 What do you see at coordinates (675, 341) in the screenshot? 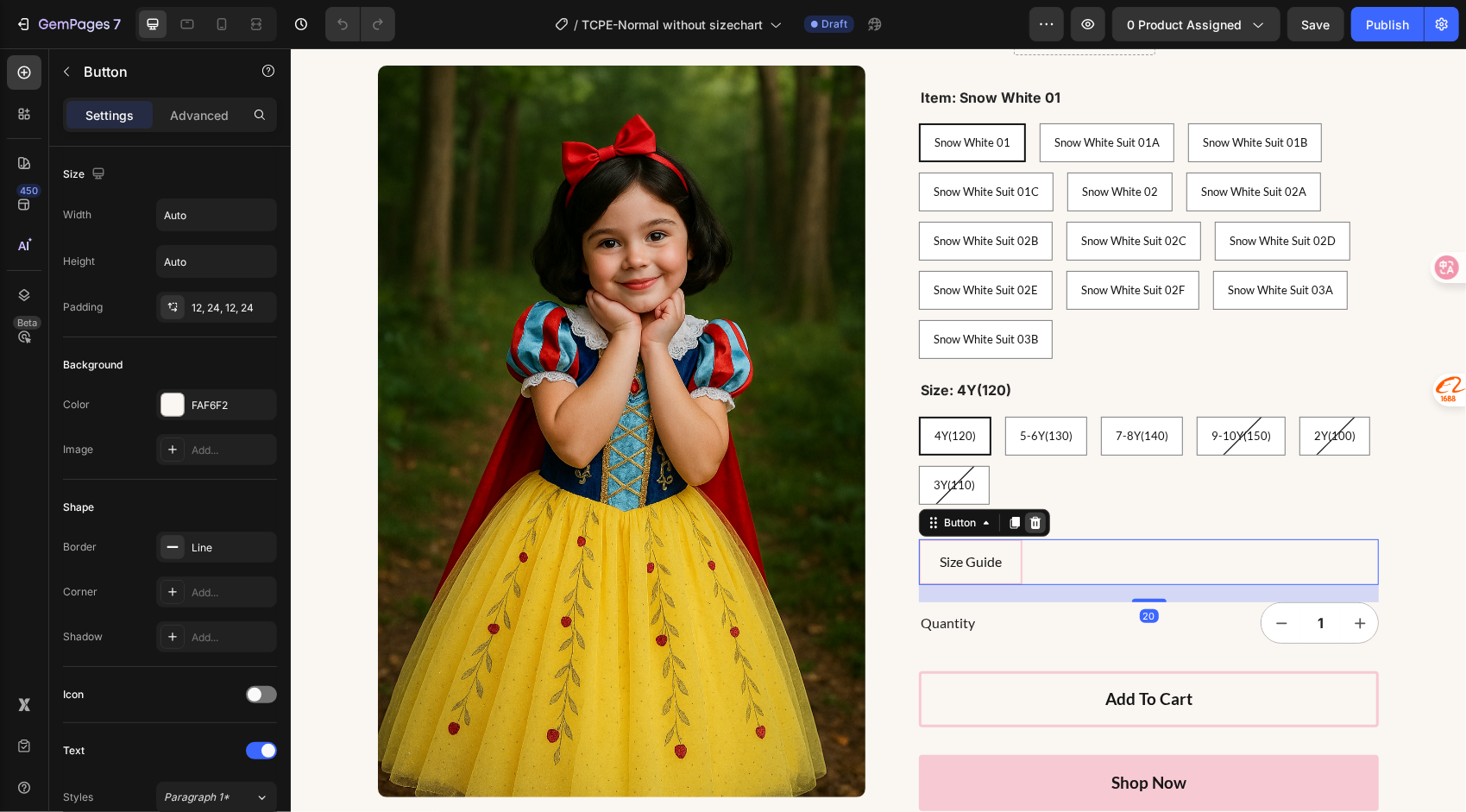
I see `legend: Size: 4Y(120)` at bounding box center [675, 341].